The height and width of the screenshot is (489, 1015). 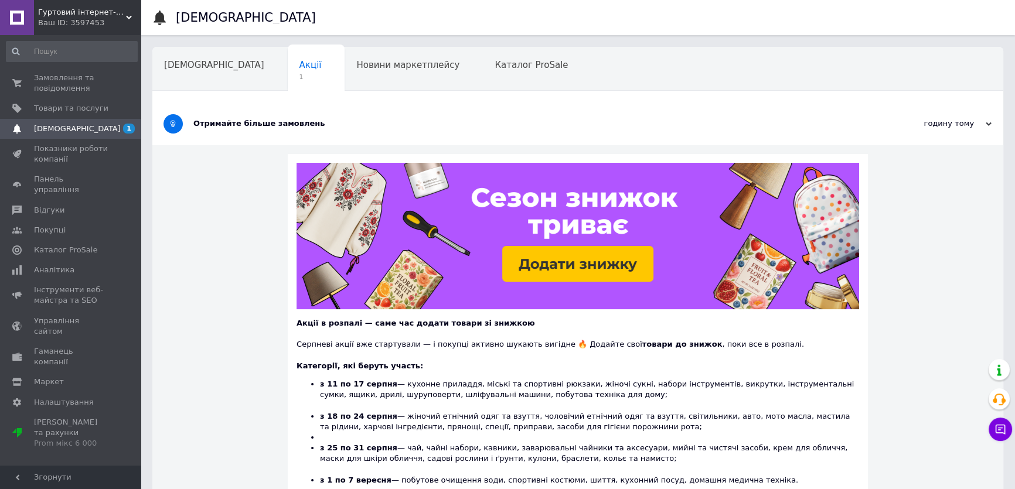 I want to click on div: годину тому, so click(x=933, y=124).